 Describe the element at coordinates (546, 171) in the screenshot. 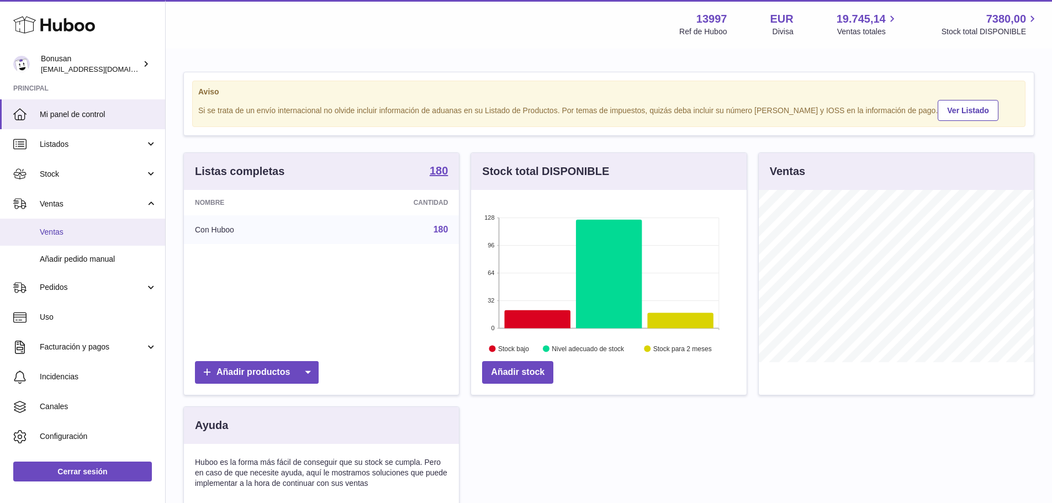

I see `h3: Stock total DISPONIBLE` at that location.